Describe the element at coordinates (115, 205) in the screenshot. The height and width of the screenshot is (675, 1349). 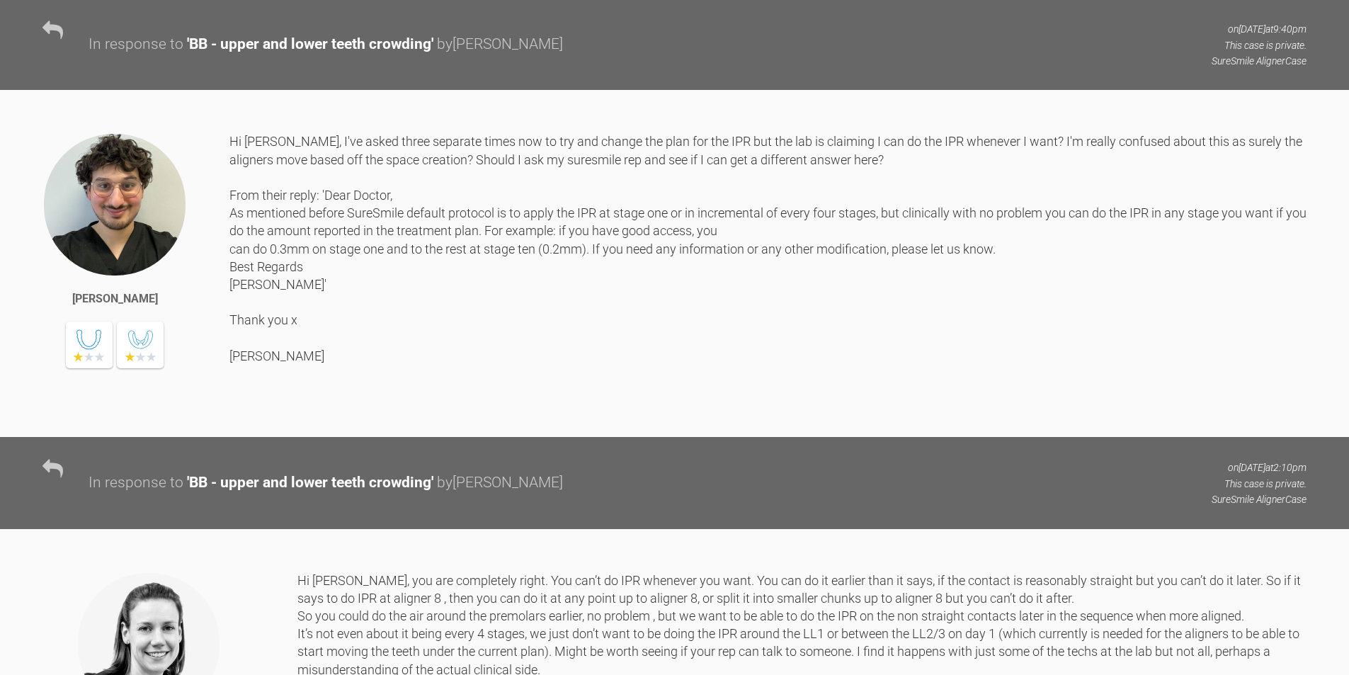
I see `img: Alex Halim` at that location.